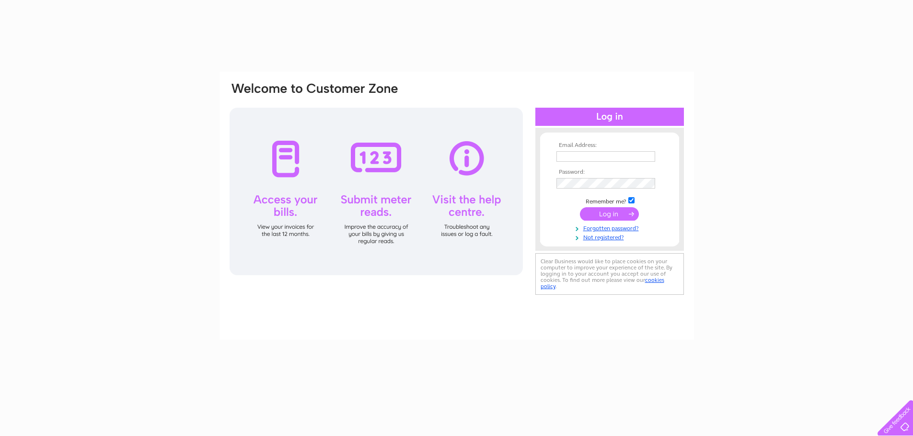 This screenshot has width=913, height=436. Describe the element at coordinates (610, 237) in the screenshot. I see `a: Not registered?` at that location.